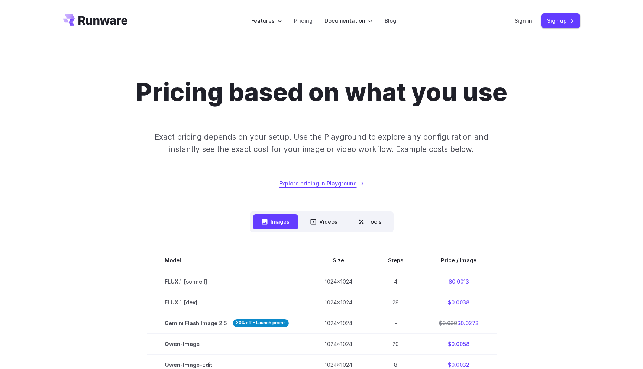  I want to click on td: $0.0273, so click(459, 323).